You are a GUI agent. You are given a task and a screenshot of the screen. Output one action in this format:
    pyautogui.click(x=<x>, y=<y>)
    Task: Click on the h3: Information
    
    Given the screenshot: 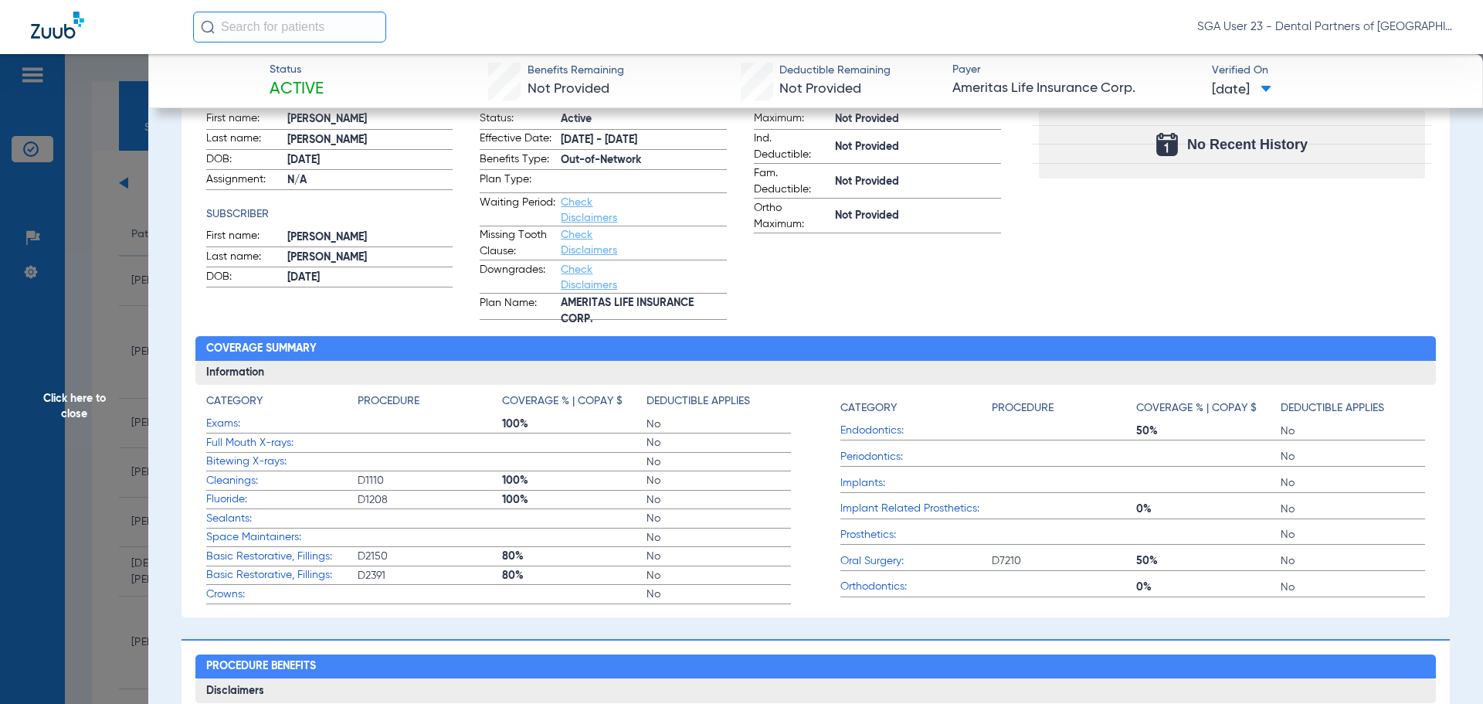 What is the action you would take?
    pyautogui.click(x=816, y=373)
    